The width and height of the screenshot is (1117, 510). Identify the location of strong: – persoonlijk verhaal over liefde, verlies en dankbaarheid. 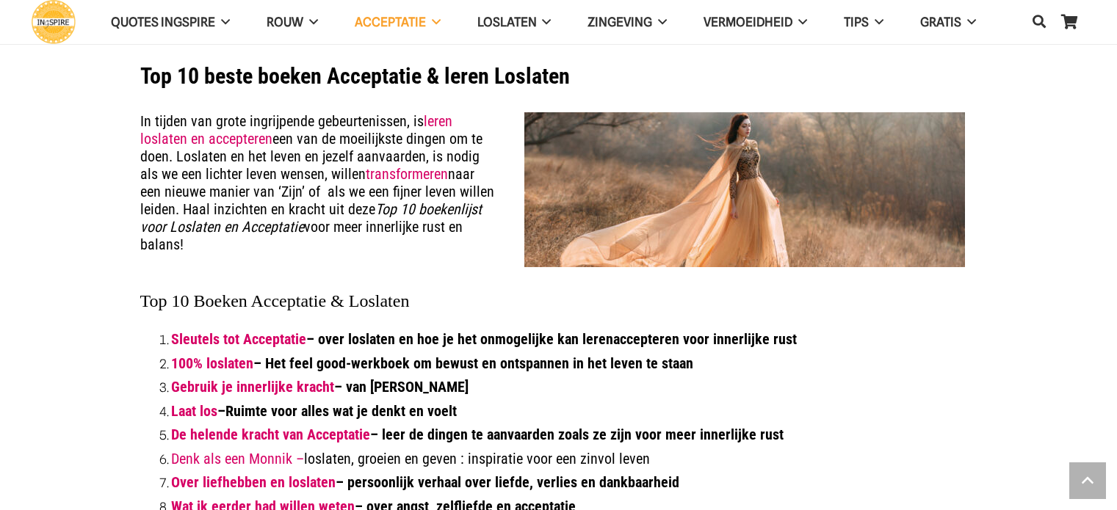
(425, 482).